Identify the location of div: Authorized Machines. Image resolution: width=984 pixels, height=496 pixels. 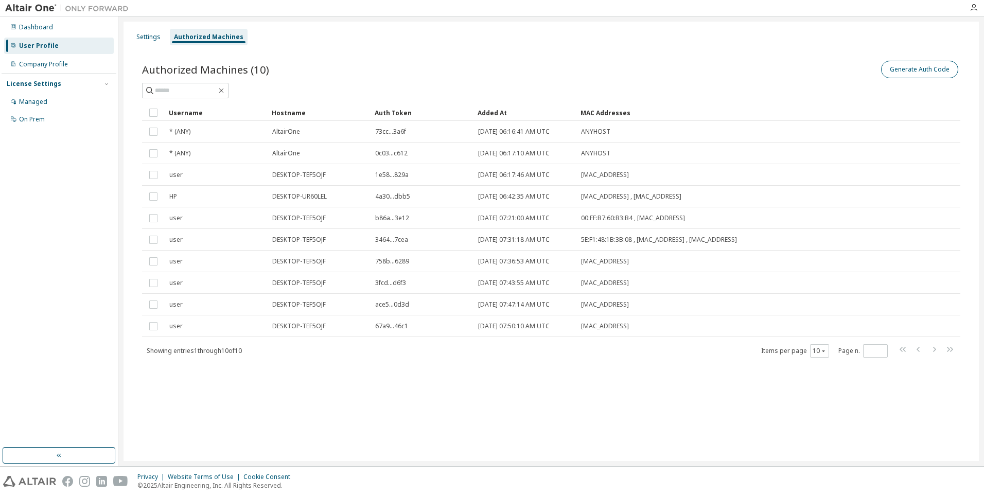
(209, 37).